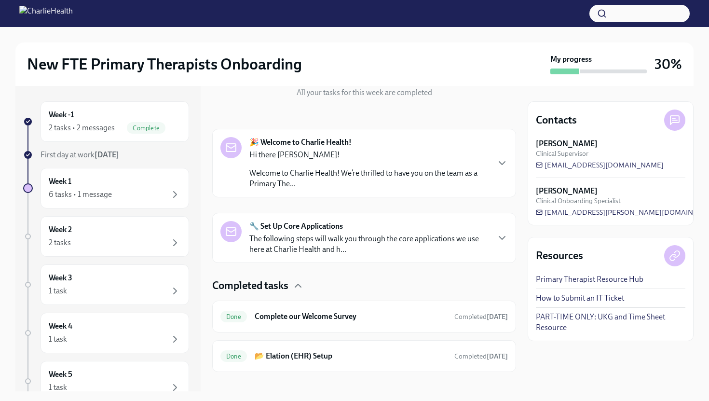 This screenshot has width=709, height=401. I want to click on h6: 📂 Elation (EHR) Setup, so click(351, 356).